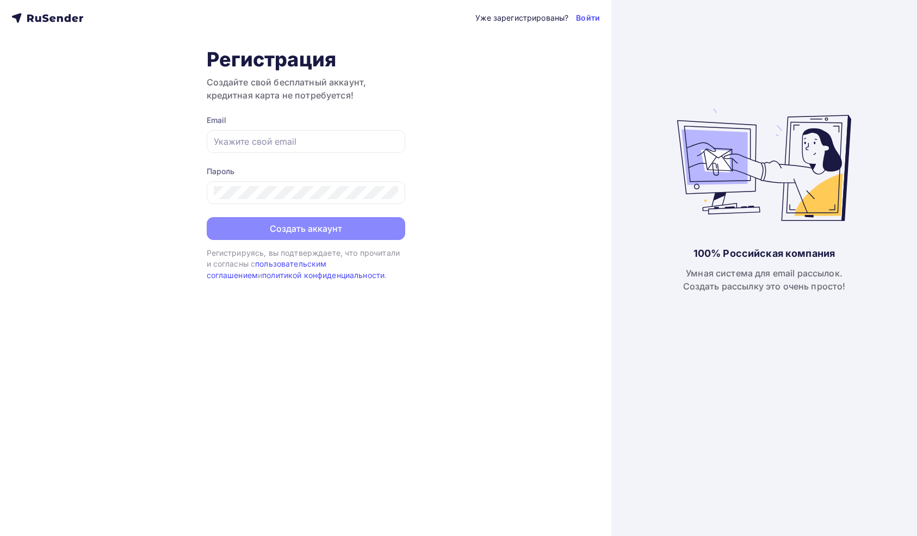  I want to click on div: 100% Российская компания, so click(764, 254).